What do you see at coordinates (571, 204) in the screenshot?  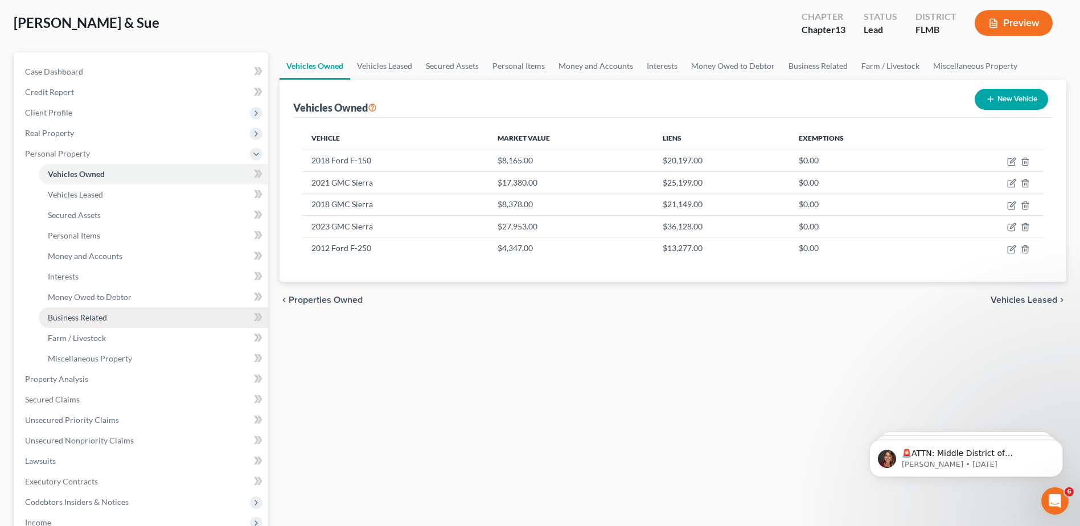 I see `td: $8,378.00` at bounding box center [571, 204].